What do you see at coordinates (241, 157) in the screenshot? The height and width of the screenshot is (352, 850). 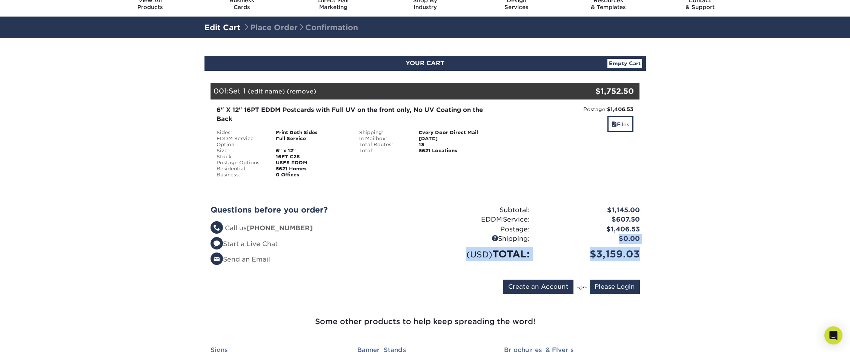 I see `div: Stock:` at bounding box center [241, 157].